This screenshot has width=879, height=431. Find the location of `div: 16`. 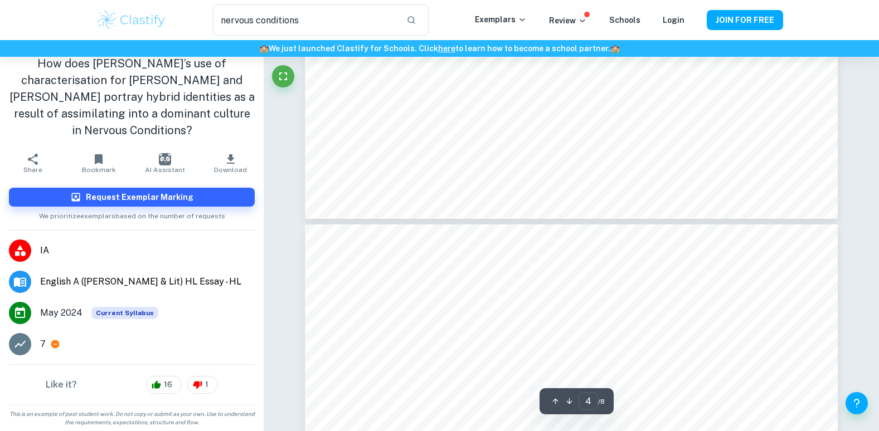

div: 16 is located at coordinates (164, 385).